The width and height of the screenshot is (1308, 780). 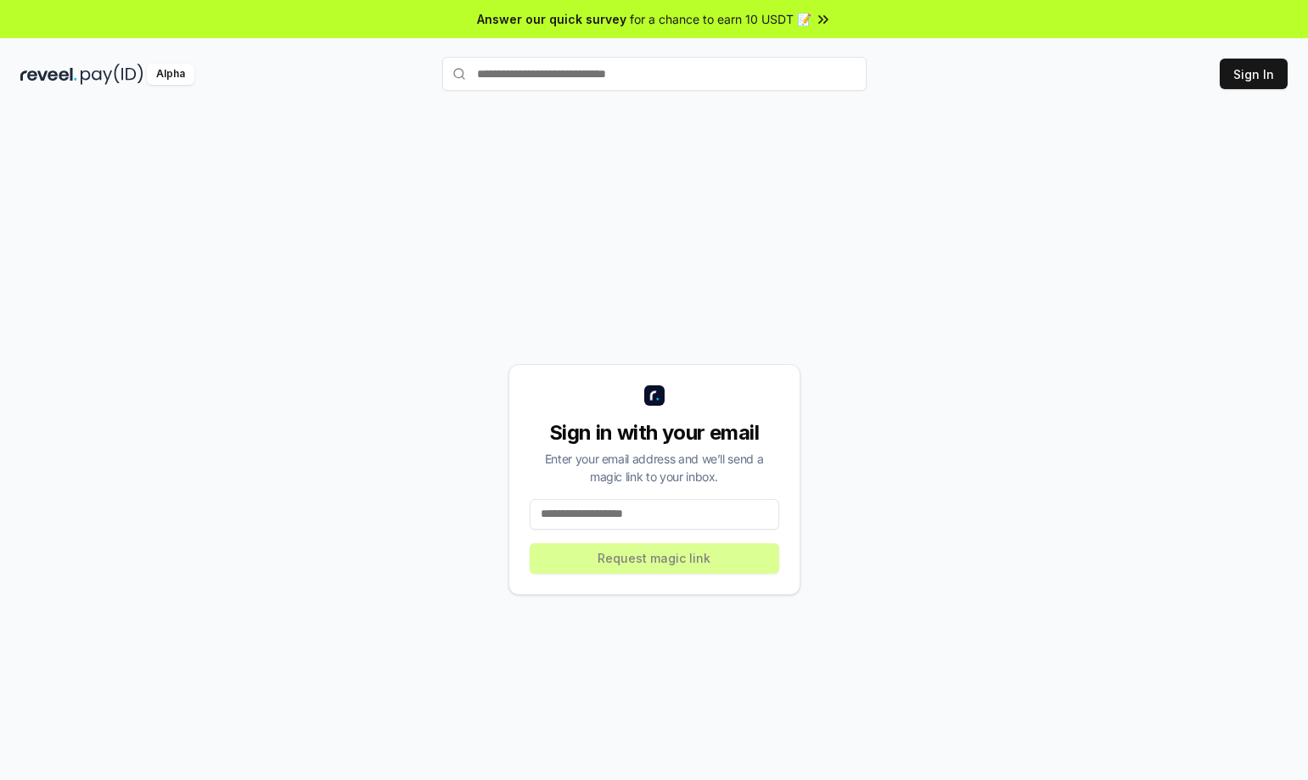 I want to click on span: Answer our quick survey, so click(x=552, y=19).